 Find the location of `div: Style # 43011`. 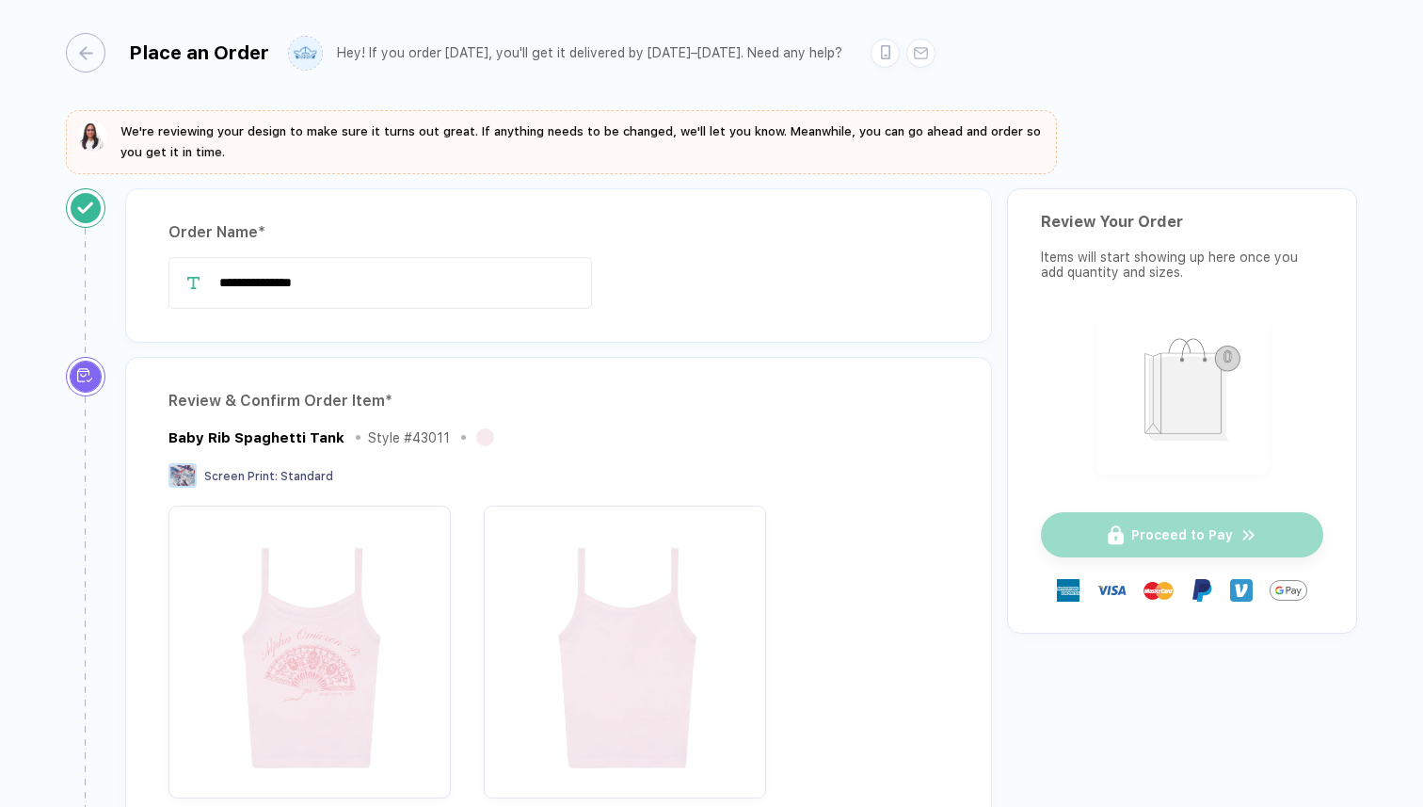

div: Style # 43011 is located at coordinates (409, 438).